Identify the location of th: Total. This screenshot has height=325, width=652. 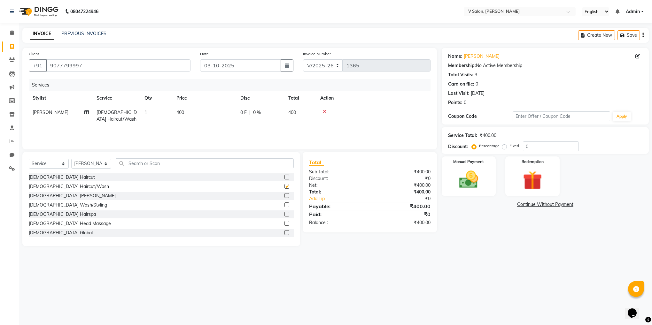
(300, 98).